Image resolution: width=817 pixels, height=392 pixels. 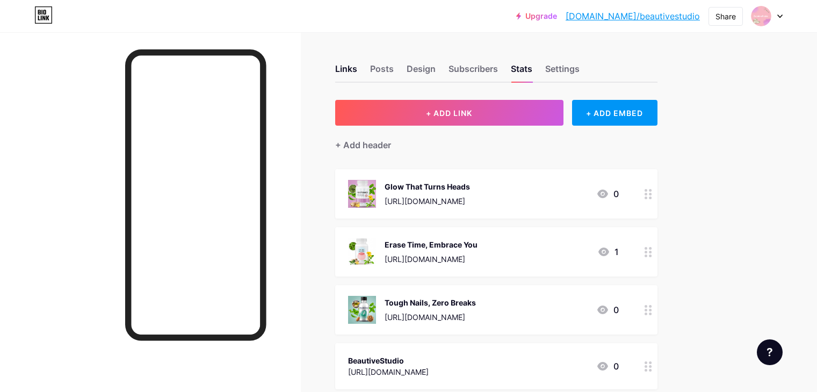 What do you see at coordinates (346, 72) in the screenshot?
I see `div: Links` at bounding box center [346, 72].